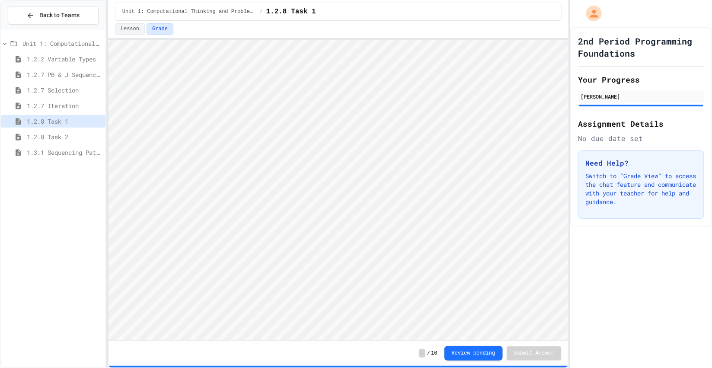  I want to click on button: Review pending, so click(474, 353).